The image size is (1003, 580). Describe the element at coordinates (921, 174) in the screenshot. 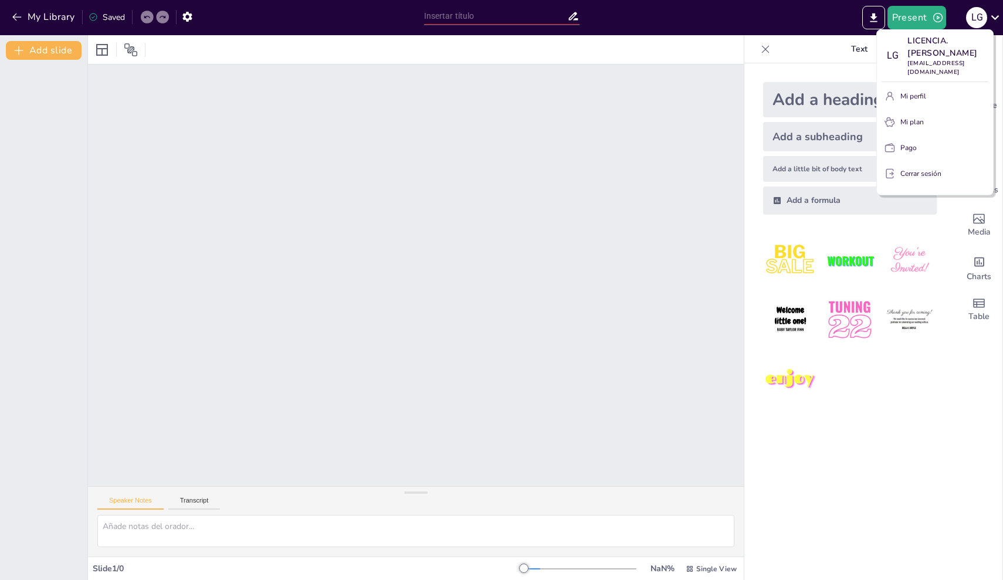

I see `p: Cerrar sesión` at that location.